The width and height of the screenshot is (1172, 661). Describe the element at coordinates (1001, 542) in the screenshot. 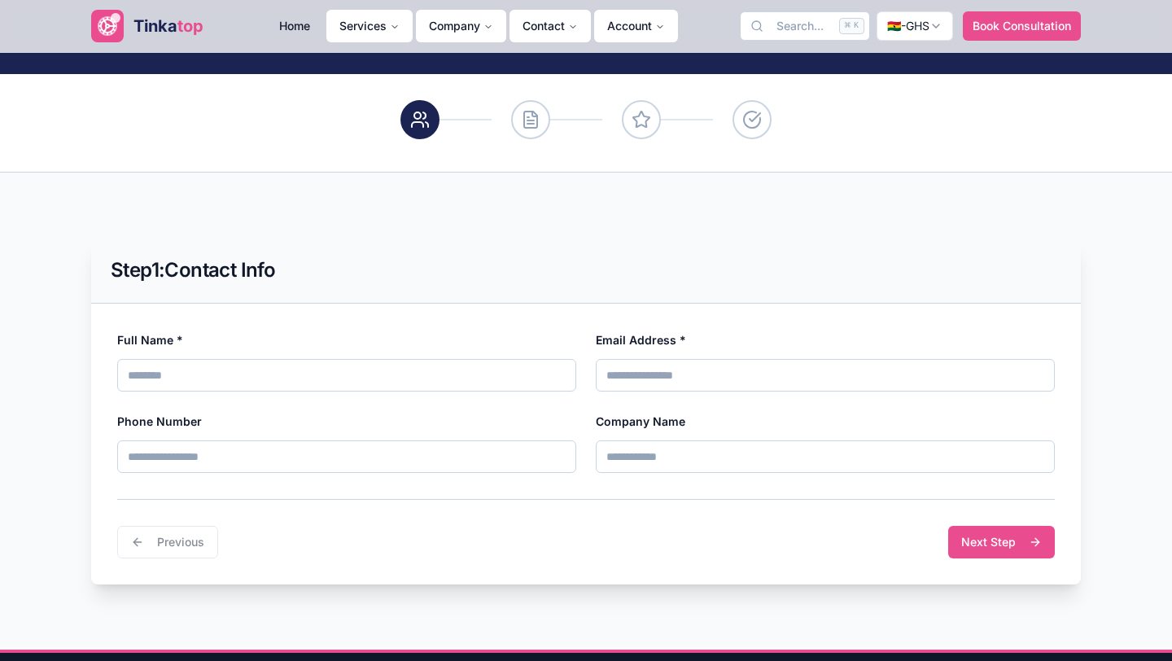

I see `button: Next Step` at that location.